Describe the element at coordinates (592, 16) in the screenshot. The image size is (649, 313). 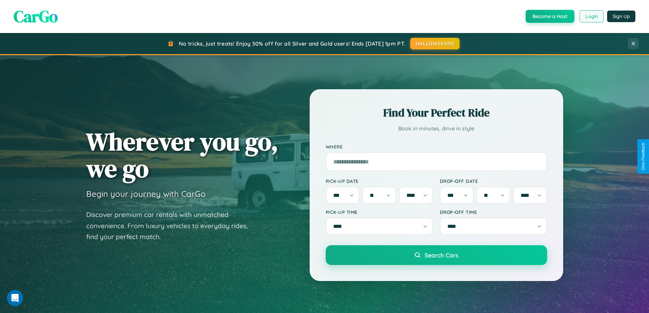
I see `button: Login` at that location.